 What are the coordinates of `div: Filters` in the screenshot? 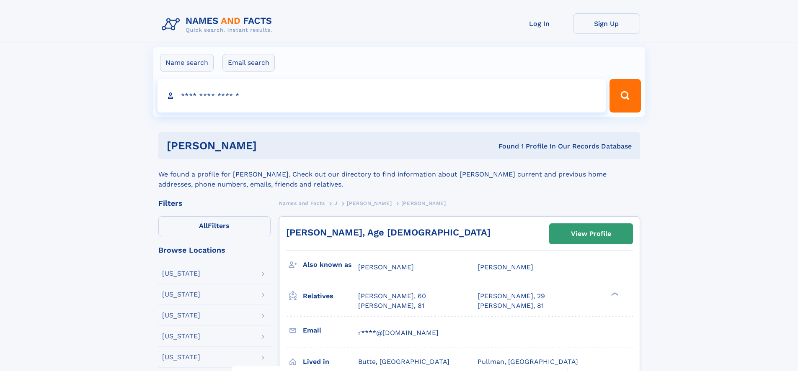 It's located at (214, 203).